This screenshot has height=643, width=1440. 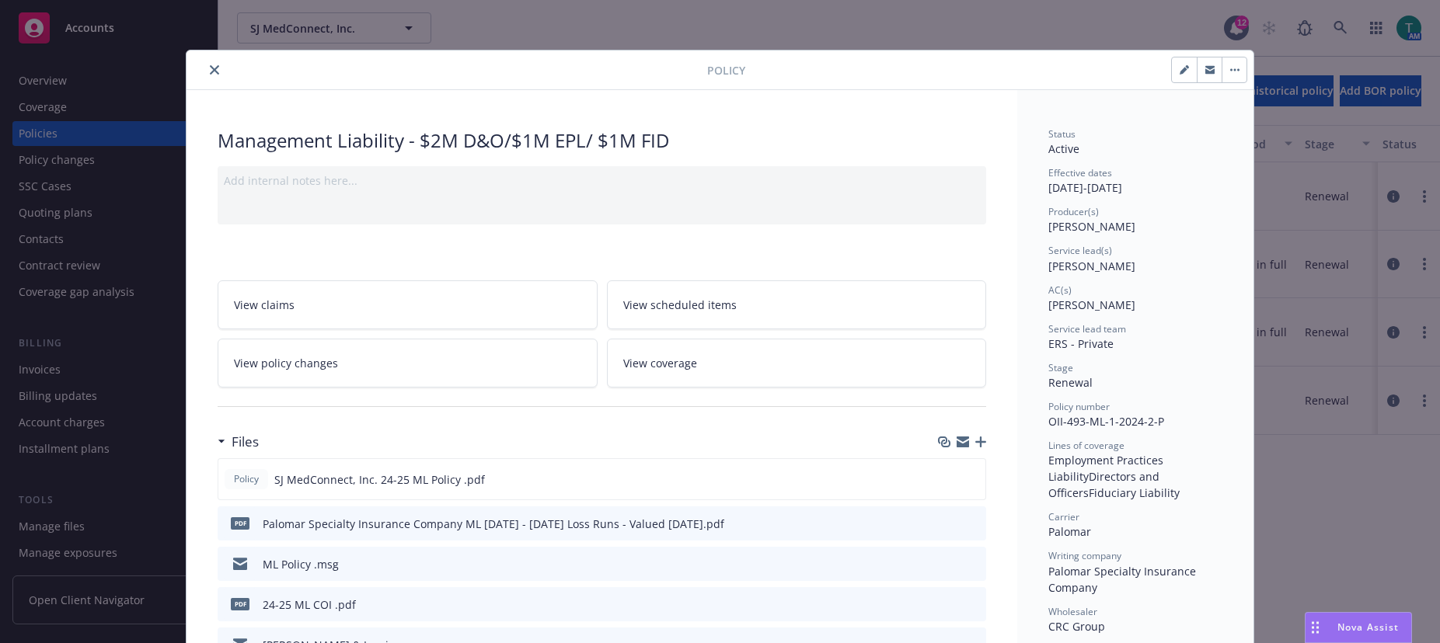 What do you see at coordinates (1081, 343) in the screenshot?
I see `span: ERS - Private` at bounding box center [1081, 343].